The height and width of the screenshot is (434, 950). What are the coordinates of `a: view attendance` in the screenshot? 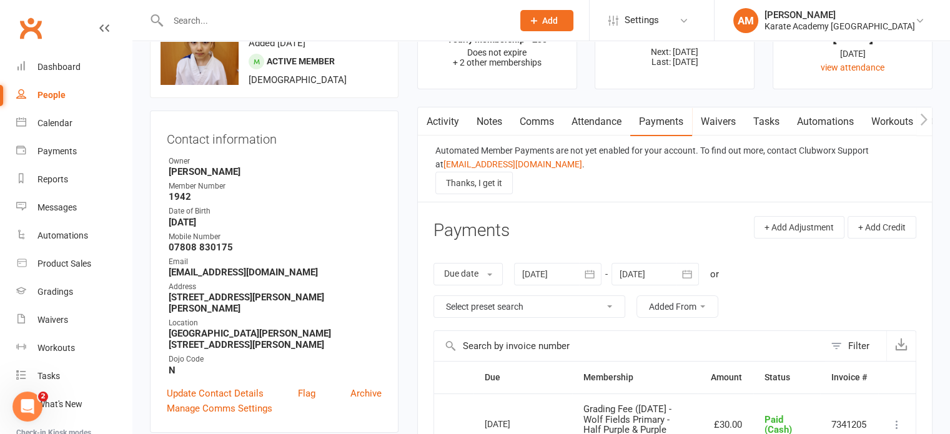 It's located at (853, 67).